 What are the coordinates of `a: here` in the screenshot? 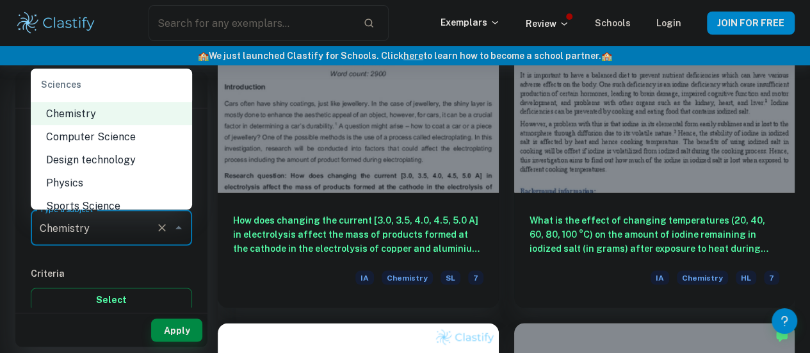 It's located at (413, 56).